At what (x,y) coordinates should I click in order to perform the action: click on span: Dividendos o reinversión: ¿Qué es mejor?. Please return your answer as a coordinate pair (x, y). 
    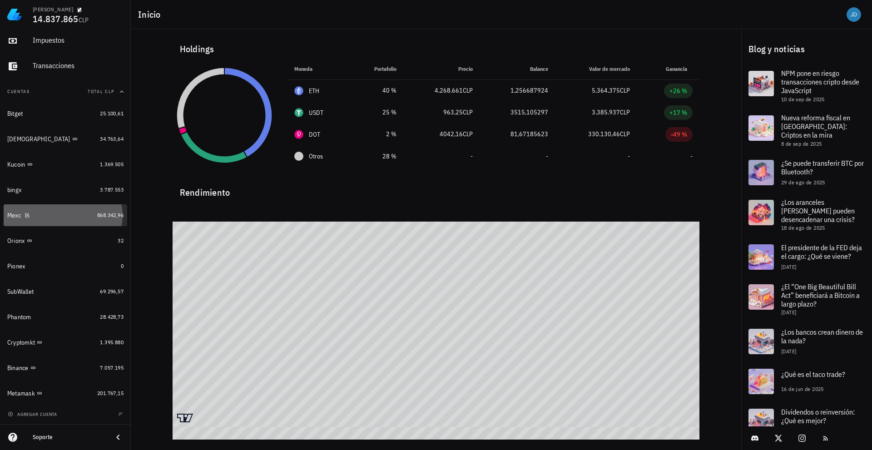
    Looking at the image, I should click on (818, 416).